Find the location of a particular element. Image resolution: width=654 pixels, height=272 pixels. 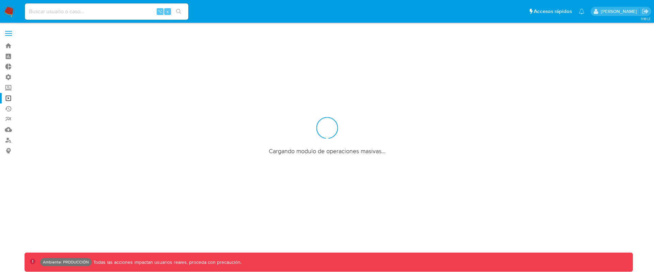

p: Ambiente: PRODUCCIÓN is located at coordinates (66, 262).